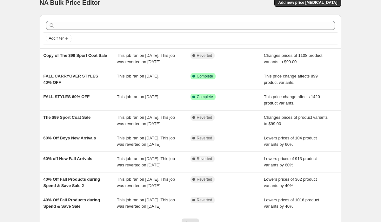 Image resolution: width=381 pixels, height=222 pixels. I want to click on span: The $99 Sport Coat Sale, so click(67, 117).